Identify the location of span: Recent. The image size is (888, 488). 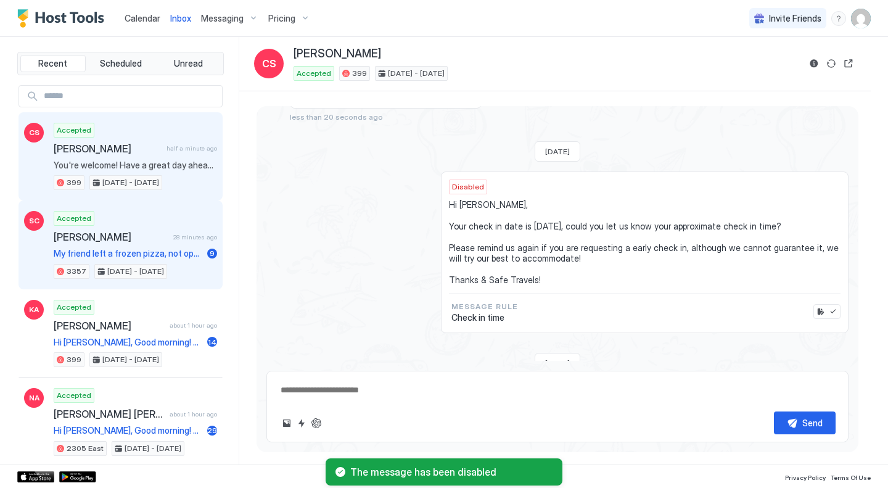
(52, 64).